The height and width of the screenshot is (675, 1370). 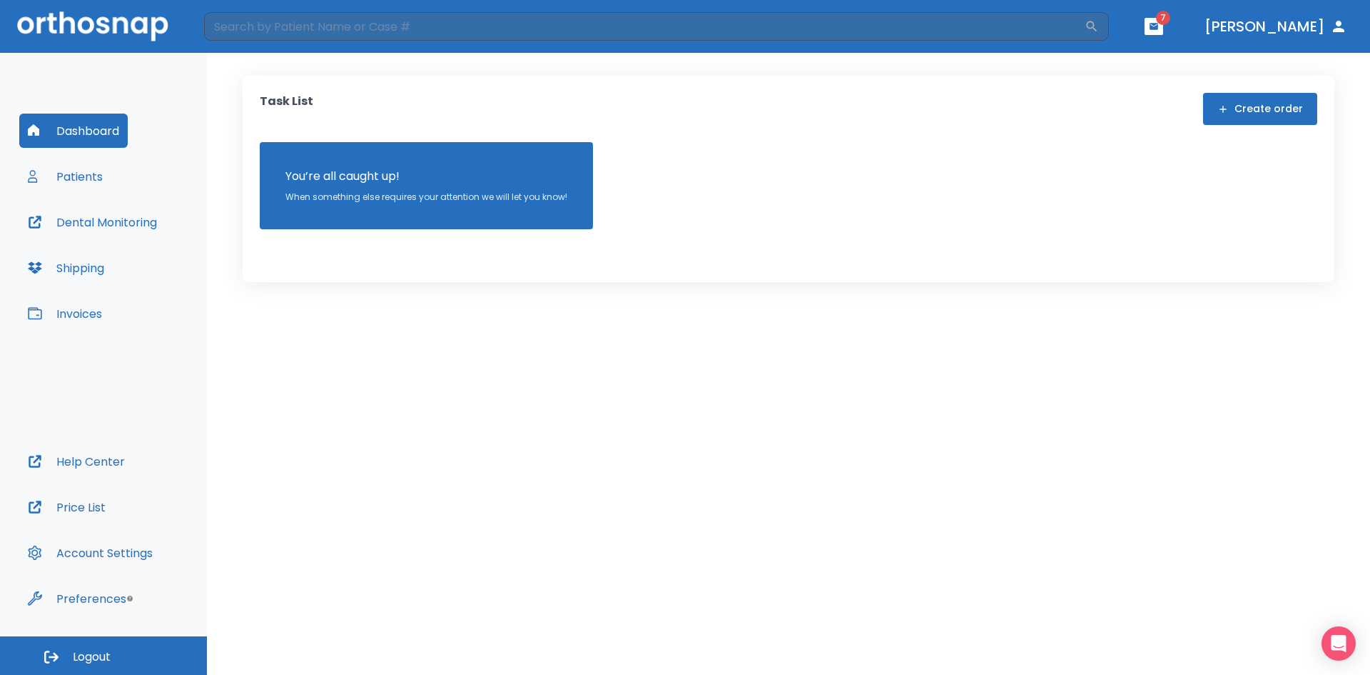 I want to click on button: Price List, so click(x=66, y=507).